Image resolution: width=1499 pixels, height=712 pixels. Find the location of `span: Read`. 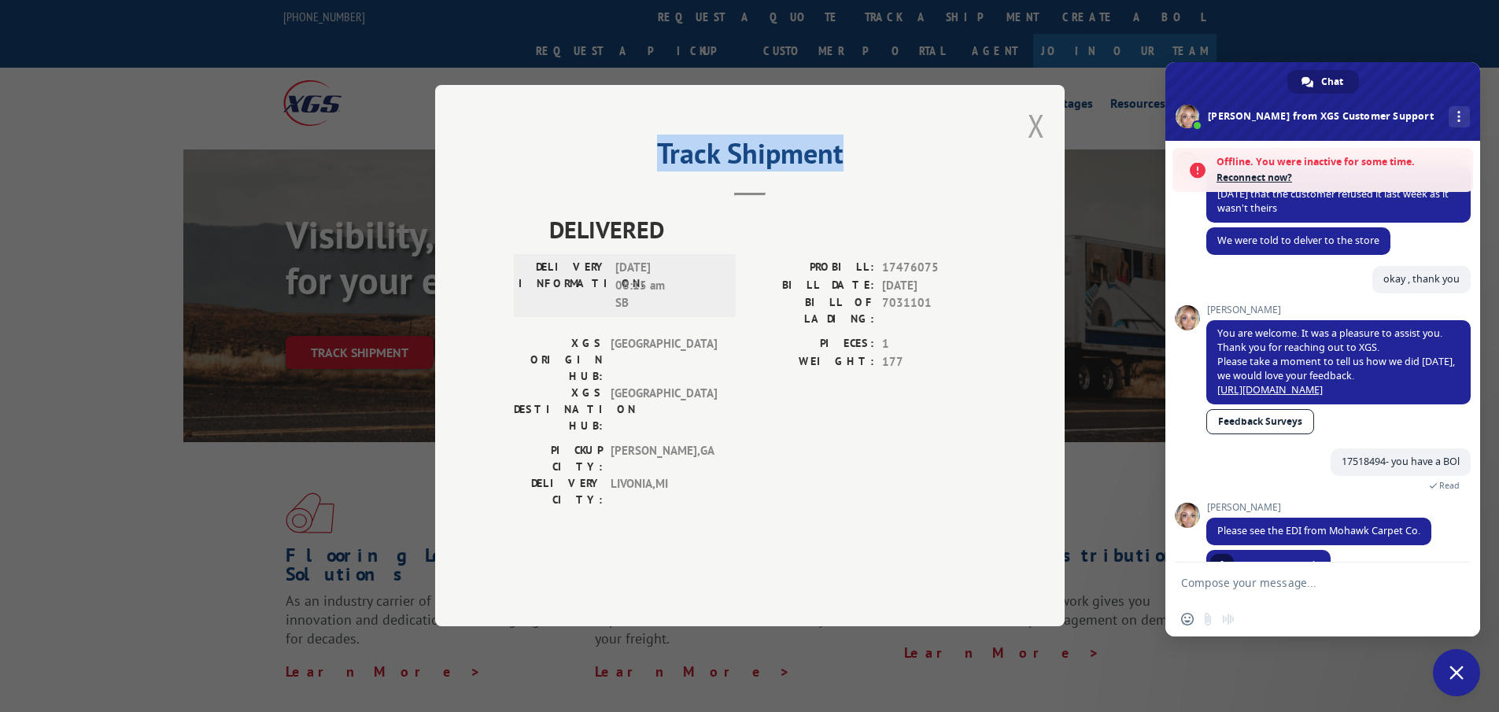

span: Read is located at coordinates (1450, 486).